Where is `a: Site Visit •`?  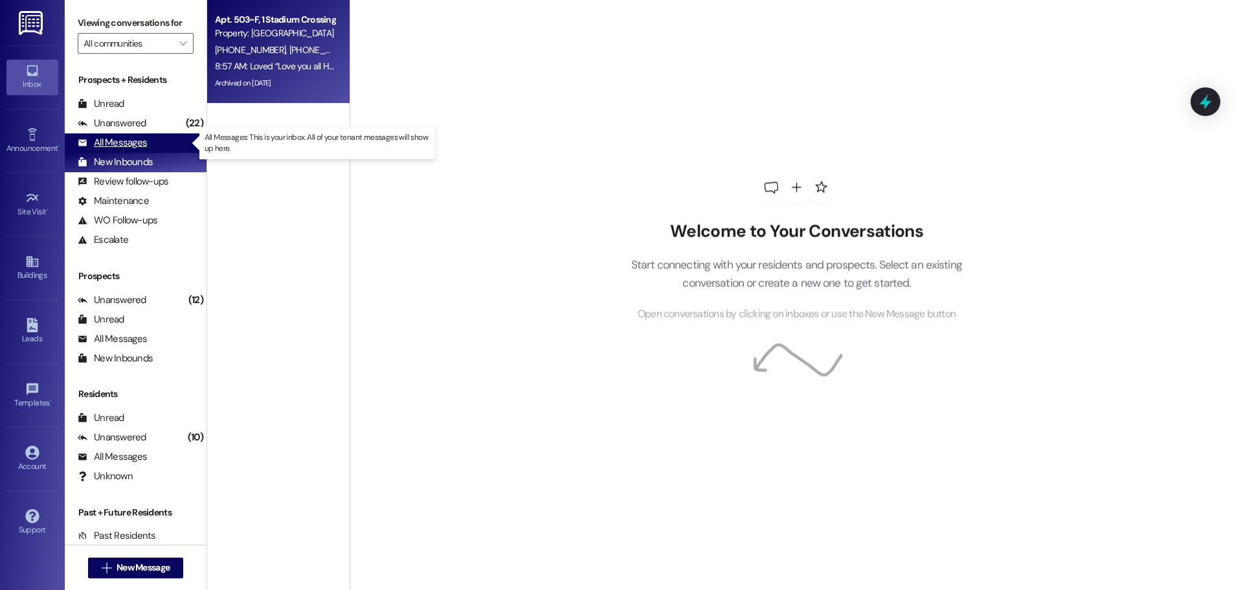 a: Site Visit • is located at coordinates (32, 205).